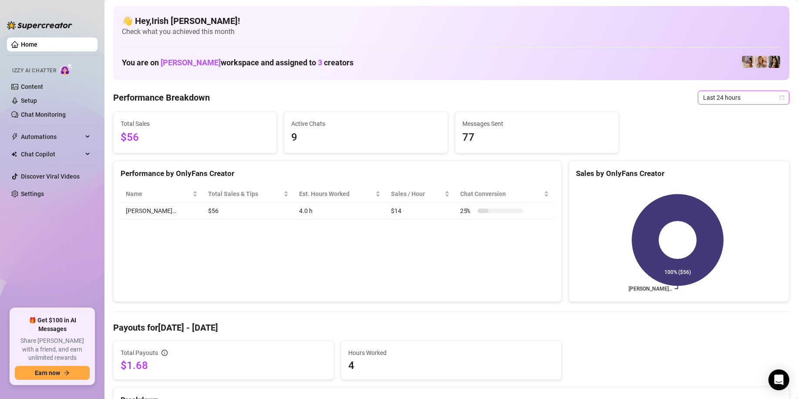  I want to click on span: Earn now, so click(47, 372).